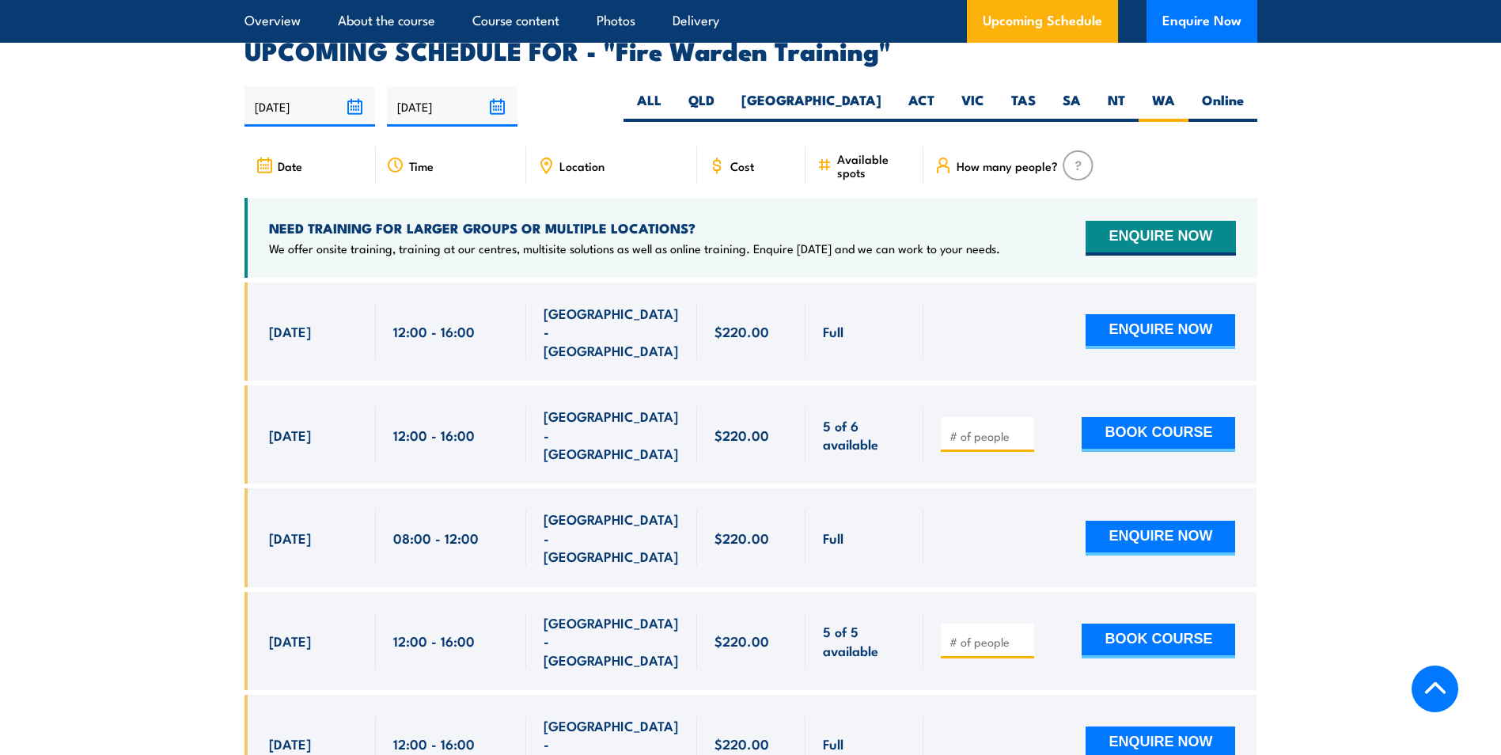 The image size is (1501, 755). I want to click on span: Time, so click(421, 165).